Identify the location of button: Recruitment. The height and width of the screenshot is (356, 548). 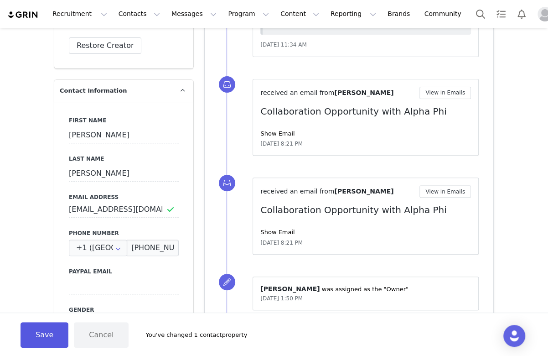
(80, 14).